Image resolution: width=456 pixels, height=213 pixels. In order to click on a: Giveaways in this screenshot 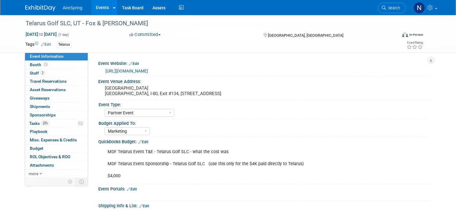, I will do `click(56, 98)`.